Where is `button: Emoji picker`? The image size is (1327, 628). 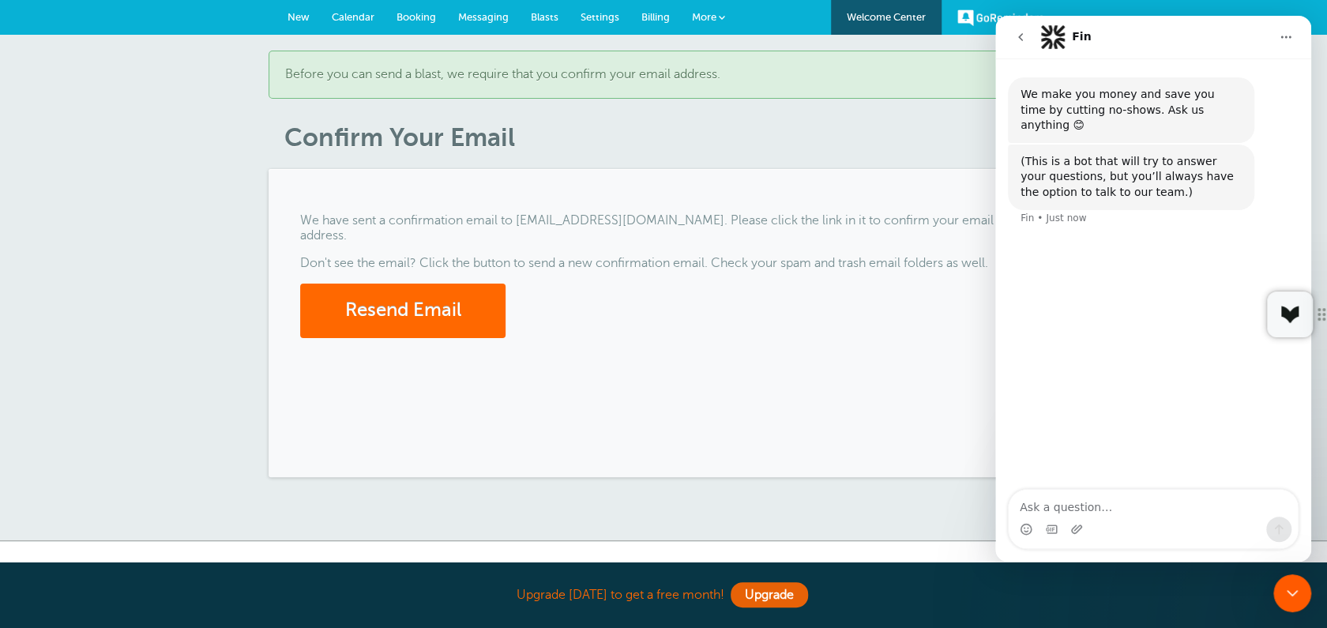 button: Emoji picker is located at coordinates (31, 513).